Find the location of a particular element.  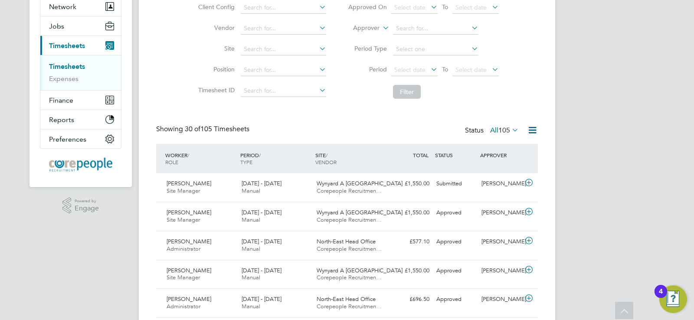

div: Showing is located at coordinates (203, 129).